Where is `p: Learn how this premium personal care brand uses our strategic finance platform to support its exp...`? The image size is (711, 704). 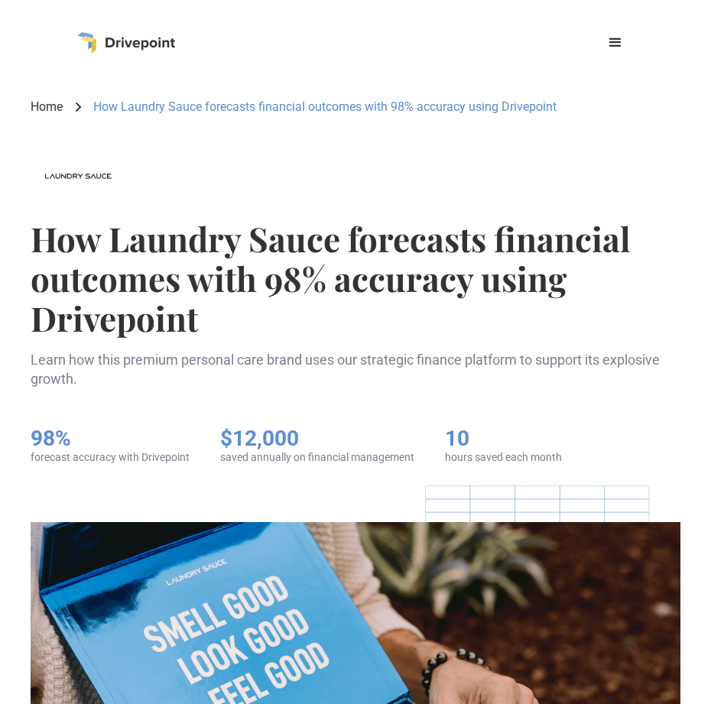
p: Learn how this premium personal care brand uses our strategic finance platform to support its exp... is located at coordinates (355, 369).